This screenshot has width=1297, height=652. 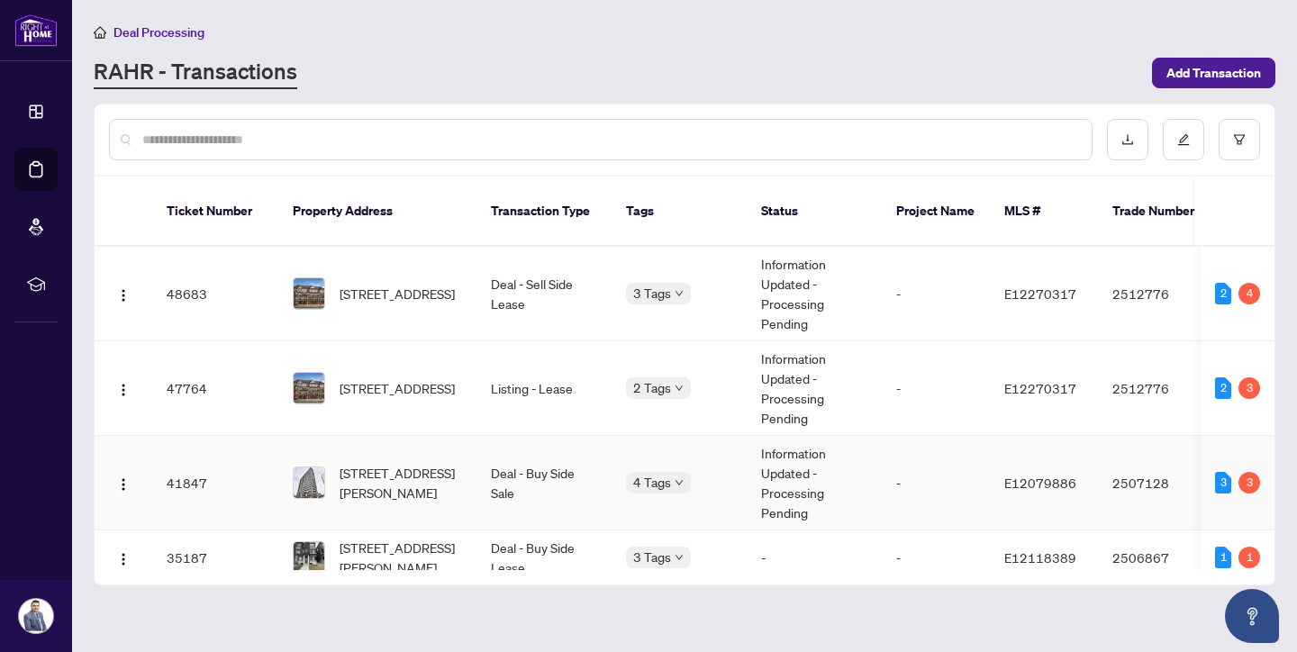 What do you see at coordinates (1252, 616) in the screenshot?
I see `button: Open asap` at bounding box center [1252, 616].